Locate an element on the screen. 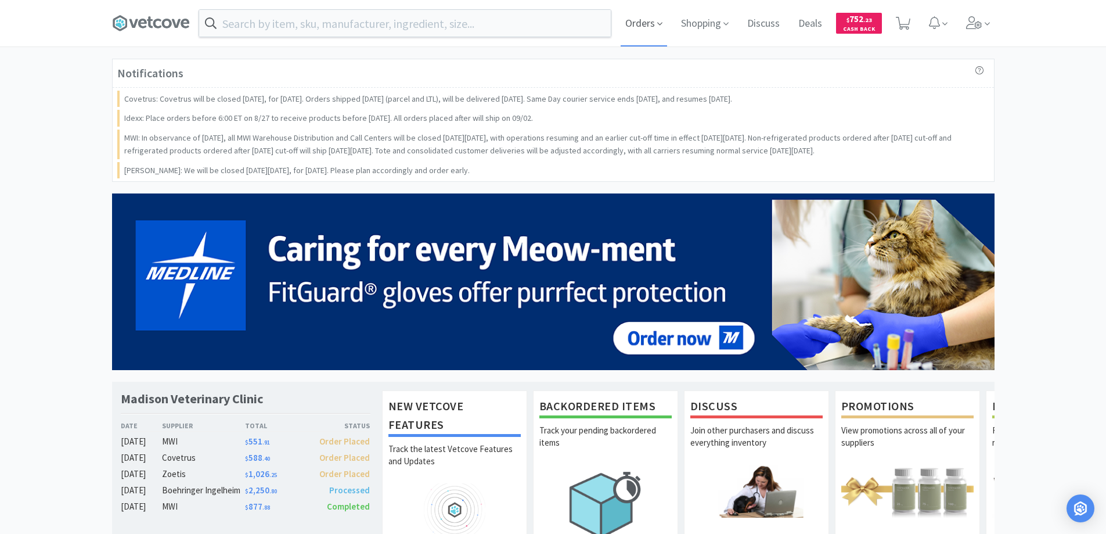 This screenshot has width=1106, height=534. p: Track the latest Vetcove Features and Updates is located at coordinates (455, 463).